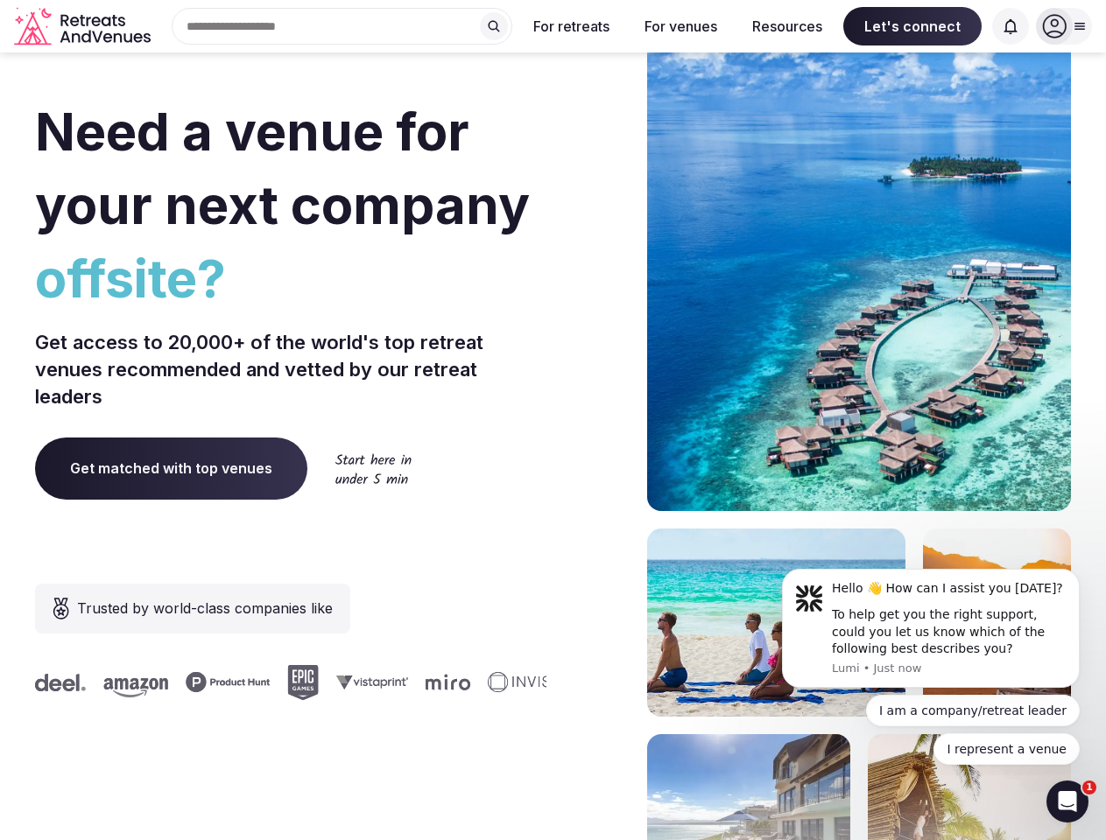 The height and width of the screenshot is (840, 1106). What do you see at coordinates (996, 622) in the screenshot?
I see `img: woman sitting in back of truck with camels` at bounding box center [996, 622].